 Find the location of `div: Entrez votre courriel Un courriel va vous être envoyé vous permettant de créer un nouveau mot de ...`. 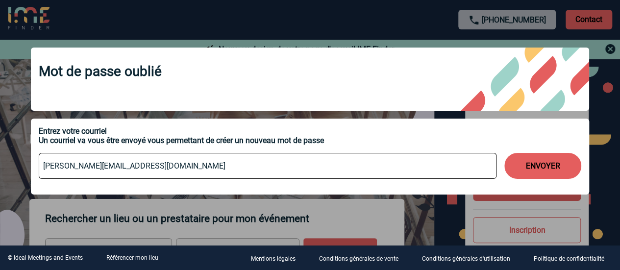

div: Entrez votre courriel Un courriel va vous être envoyé vous permettant de créer un nouveau mot de ... is located at coordinates (310, 136).